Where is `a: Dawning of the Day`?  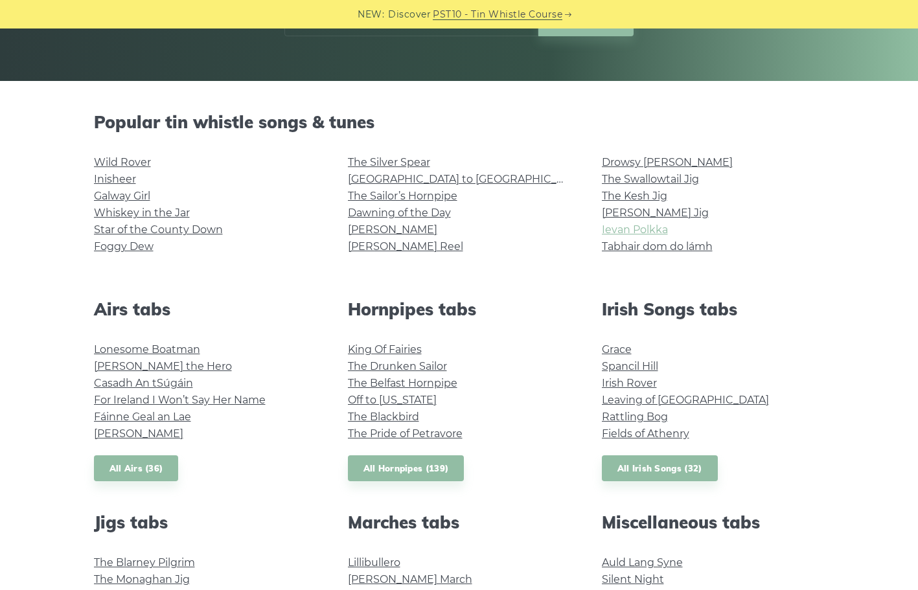
a: Dawning of the Day is located at coordinates (399, 213).